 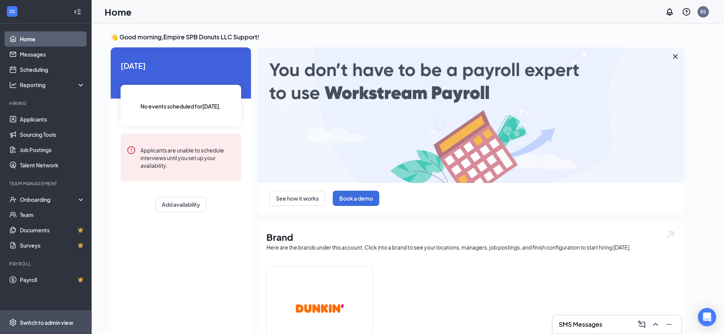 What do you see at coordinates (52, 245) in the screenshot?
I see `a: SurveysCrown` at bounding box center [52, 245].